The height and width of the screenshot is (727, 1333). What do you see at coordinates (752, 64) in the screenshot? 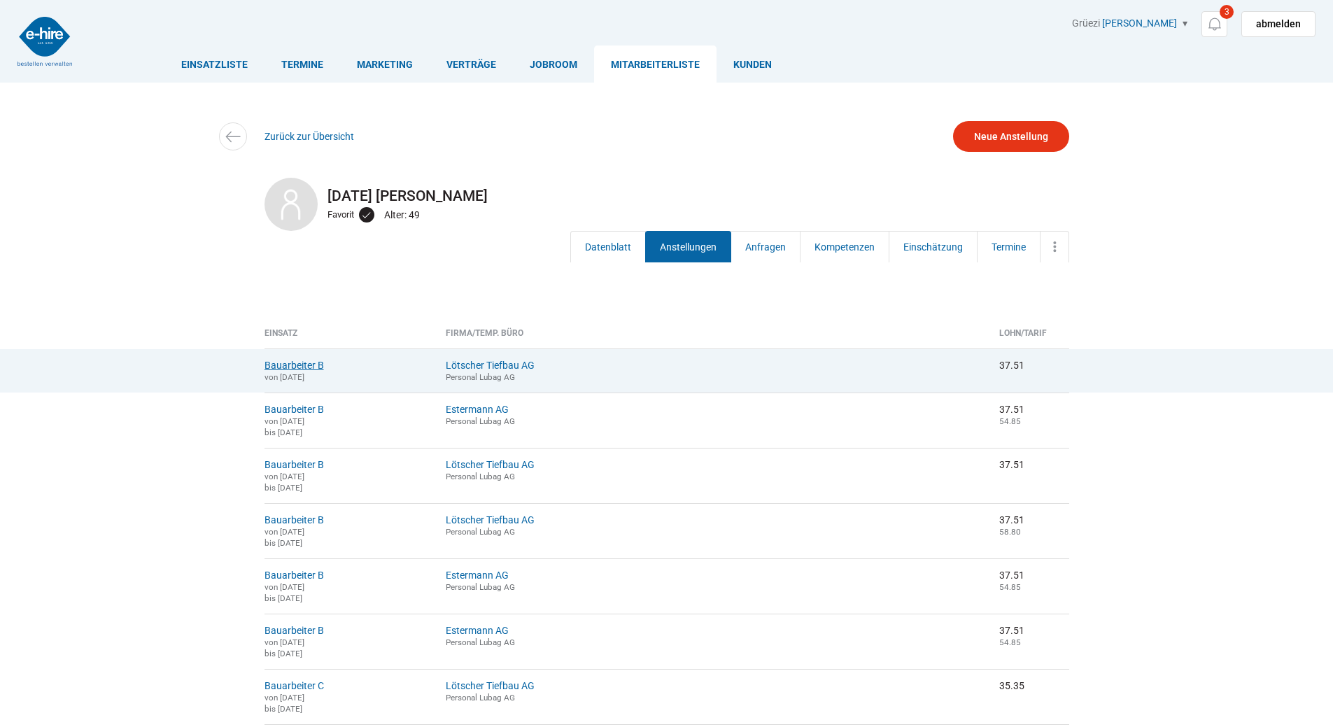
I see `a: Kunden` at bounding box center [752, 64].